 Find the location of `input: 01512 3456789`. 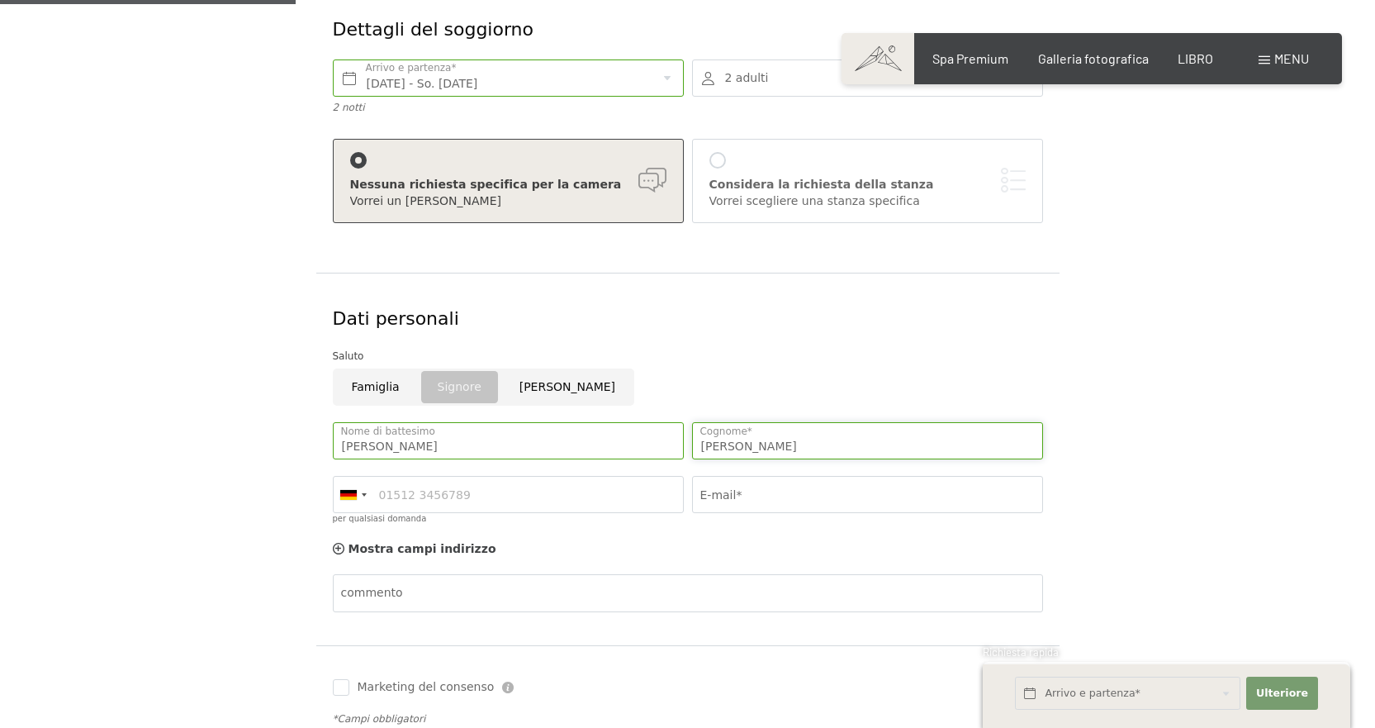

input: 01512 3456789 is located at coordinates (508, 494).